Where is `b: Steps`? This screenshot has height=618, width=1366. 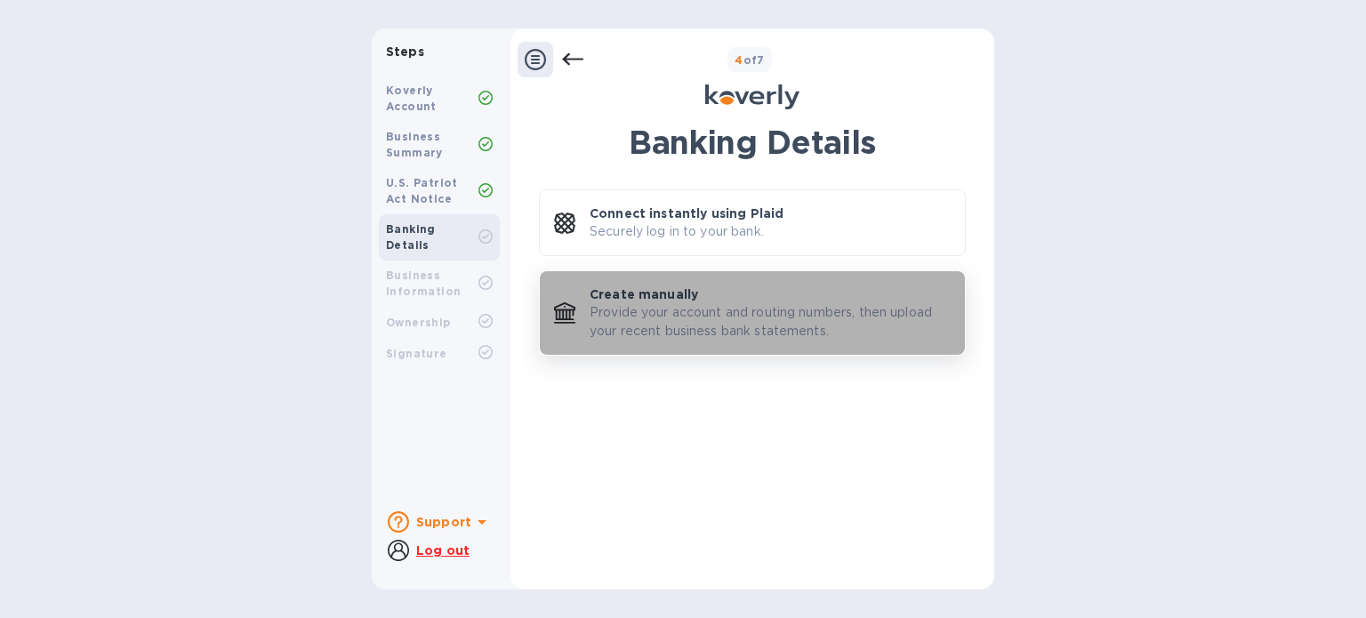 b: Steps is located at coordinates (405, 52).